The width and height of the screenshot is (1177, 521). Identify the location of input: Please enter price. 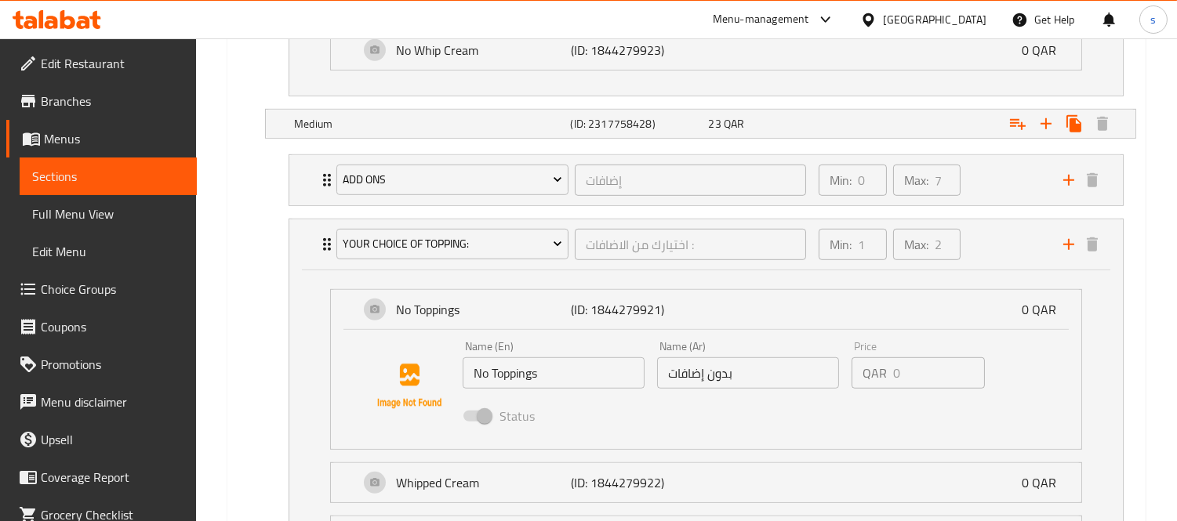
(939, 373).